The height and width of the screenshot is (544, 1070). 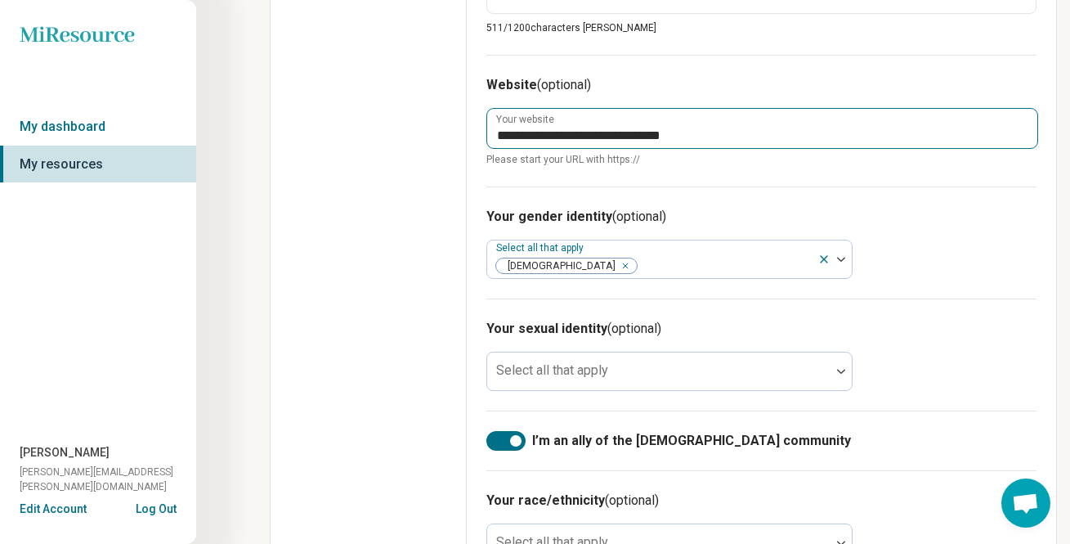 I want to click on label: Your website, so click(x=525, y=119).